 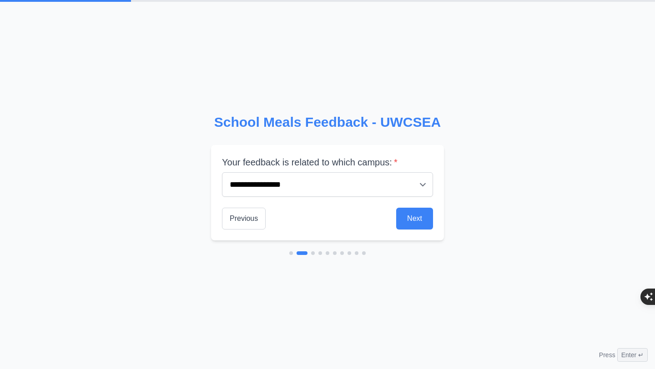 I want to click on label: Your feedback is related to which campus:, so click(x=328, y=162).